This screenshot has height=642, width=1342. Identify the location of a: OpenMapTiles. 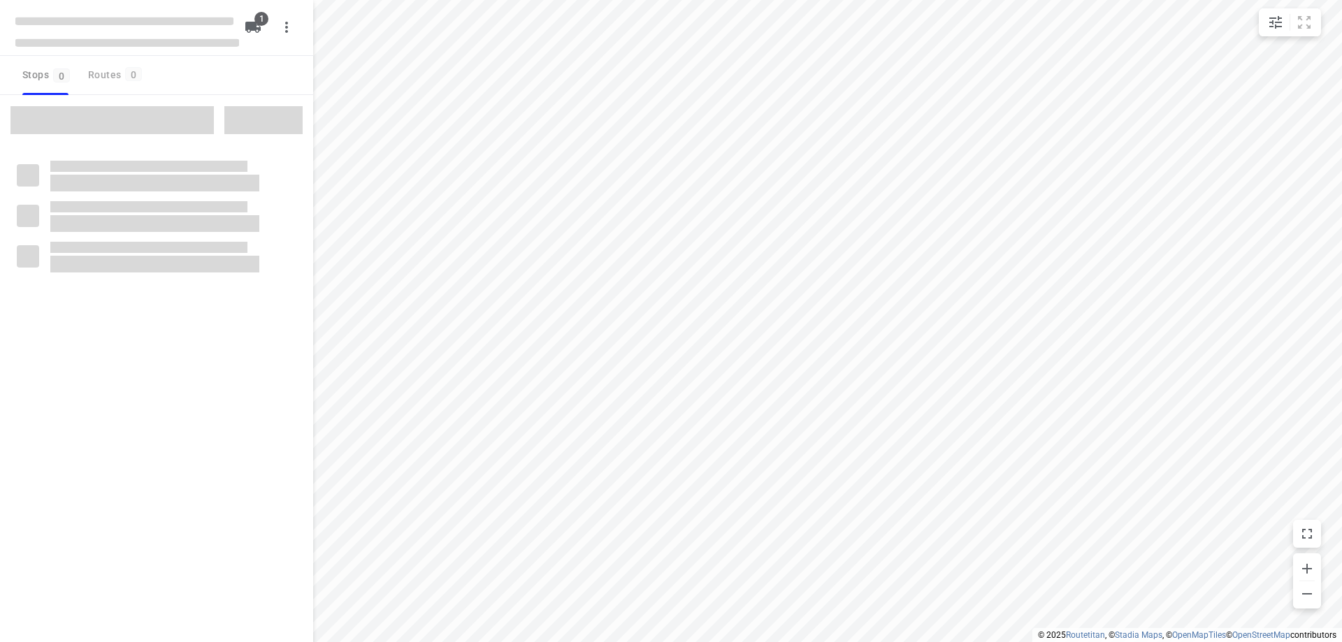
(1199, 635).